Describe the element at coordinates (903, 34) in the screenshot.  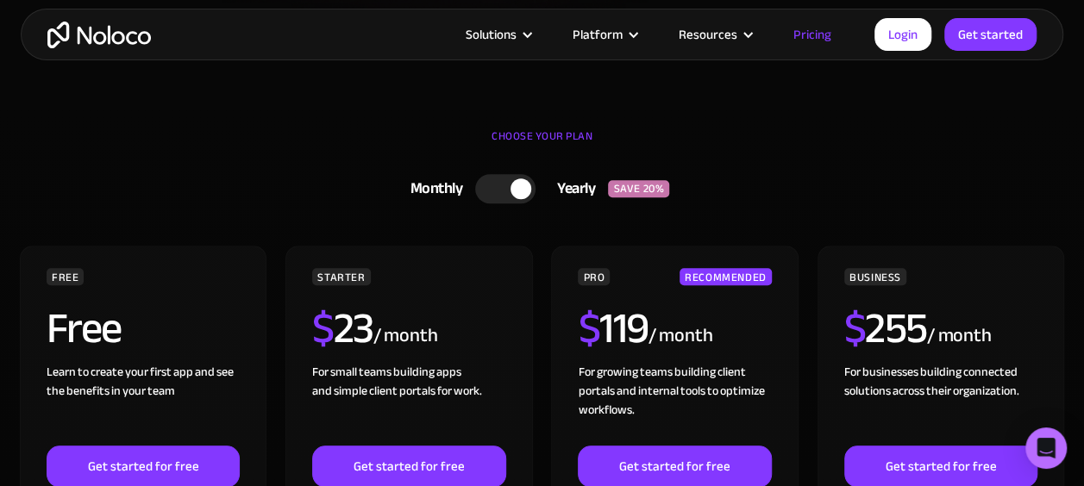
I see `a: Login` at that location.